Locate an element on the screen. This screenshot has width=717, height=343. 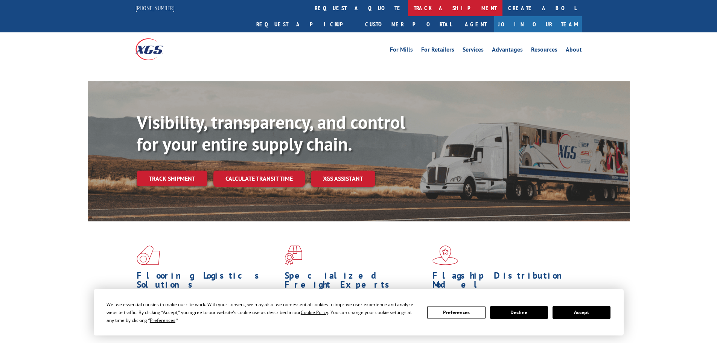
a: XGS ASSISTANT is located at coordinates (343, 178).